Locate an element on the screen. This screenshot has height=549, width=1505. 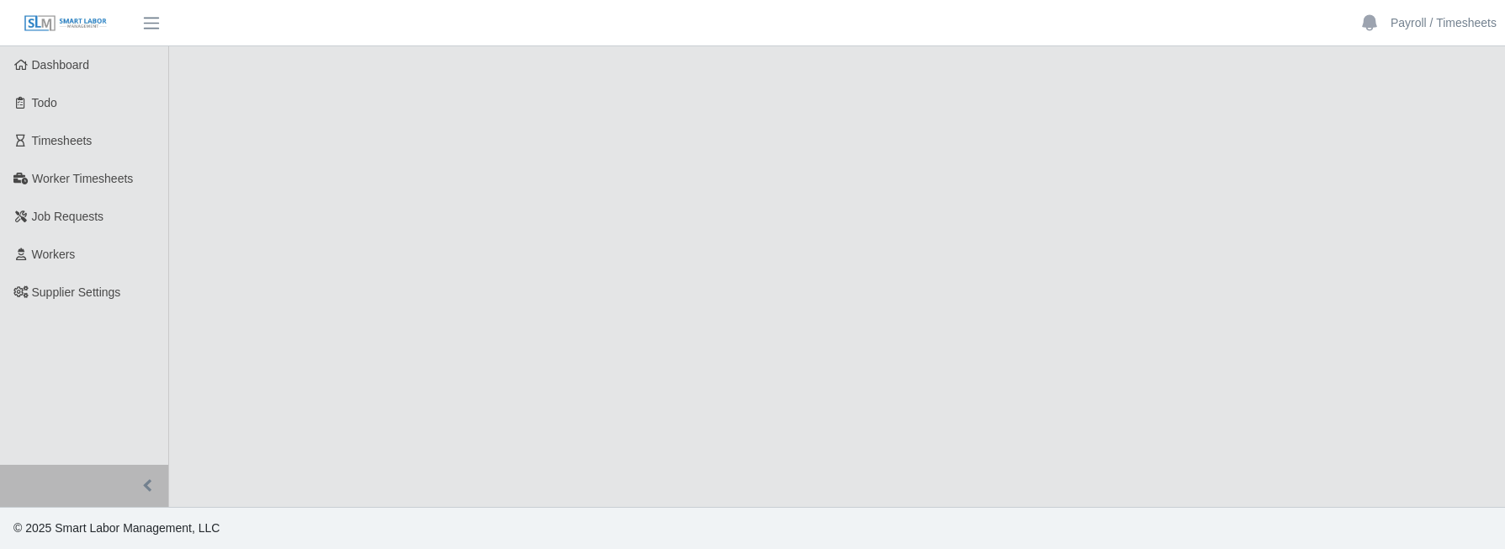
img: SLM Logo is located at coordinates (66, 24).